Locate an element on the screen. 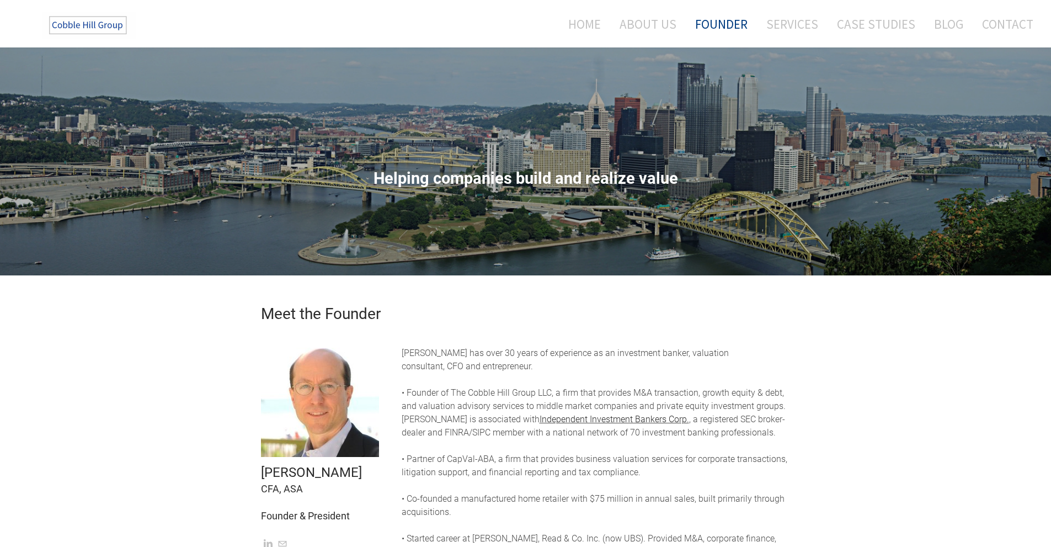 This screenshot has height=547, width=1051. img: Picture is located at coordinates (320, 398).